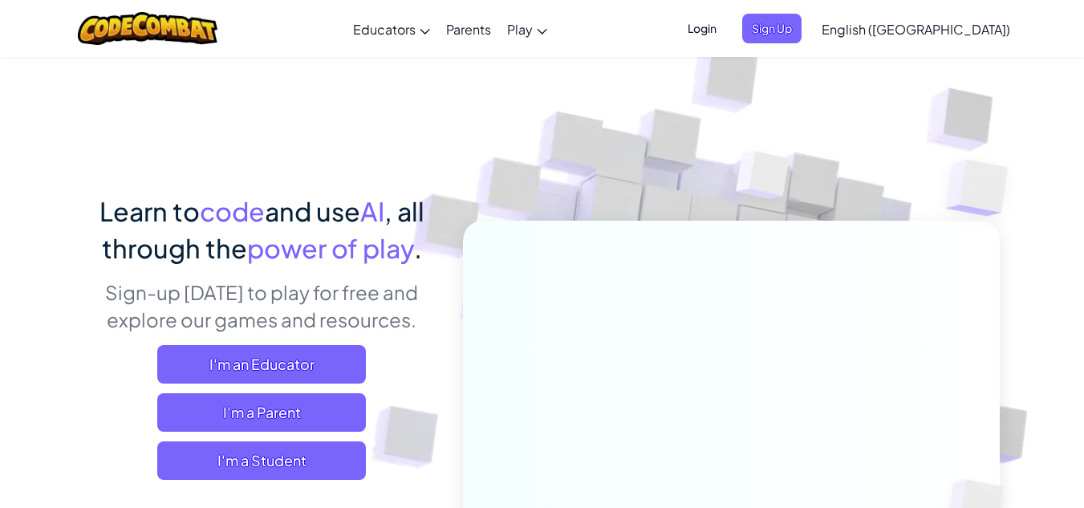 The width and height of the screenshot is (1084, 508). I want to click on a: Parents, so click(468, 29).